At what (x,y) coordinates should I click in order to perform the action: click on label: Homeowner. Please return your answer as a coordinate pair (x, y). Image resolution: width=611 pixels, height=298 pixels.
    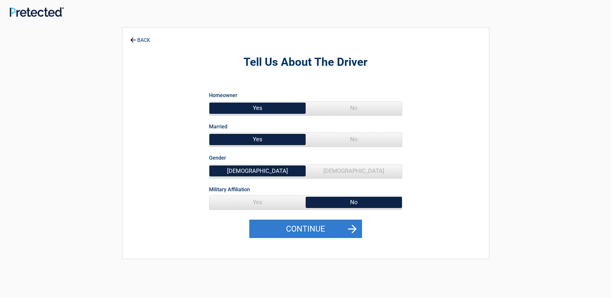
    Looking at the image, I should click on (223, 95).